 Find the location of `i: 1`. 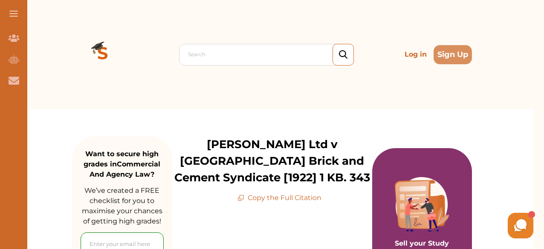

i: 1 is located at coordinates (192, 4).